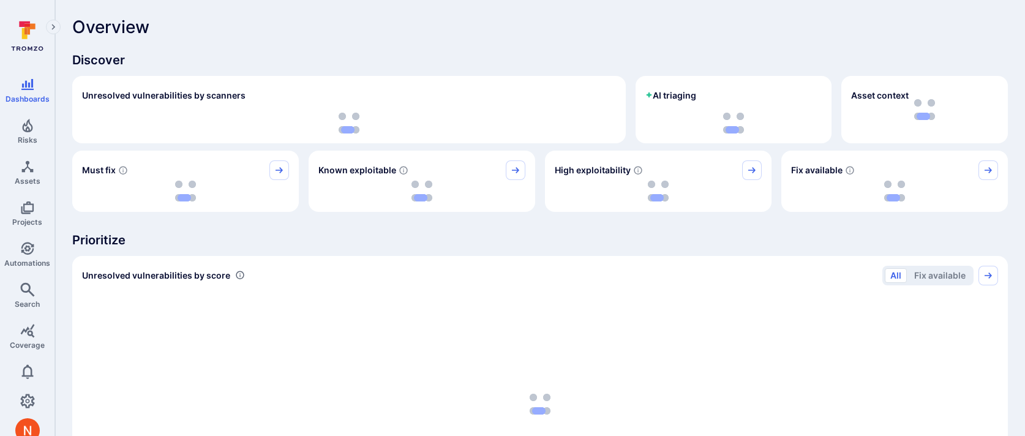 This screenshot has width=1025, height=436. I want to click on button: Fix available, so click(940, 275).